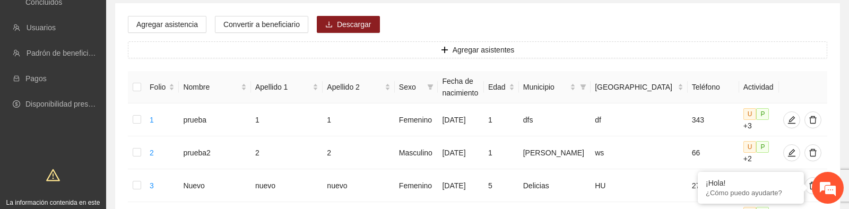 This screenshot has width=849, height=209. What do you see at coordinates (554, 120) in the screenshot?
I see `td: dfs` at bounding box center [554, 120].